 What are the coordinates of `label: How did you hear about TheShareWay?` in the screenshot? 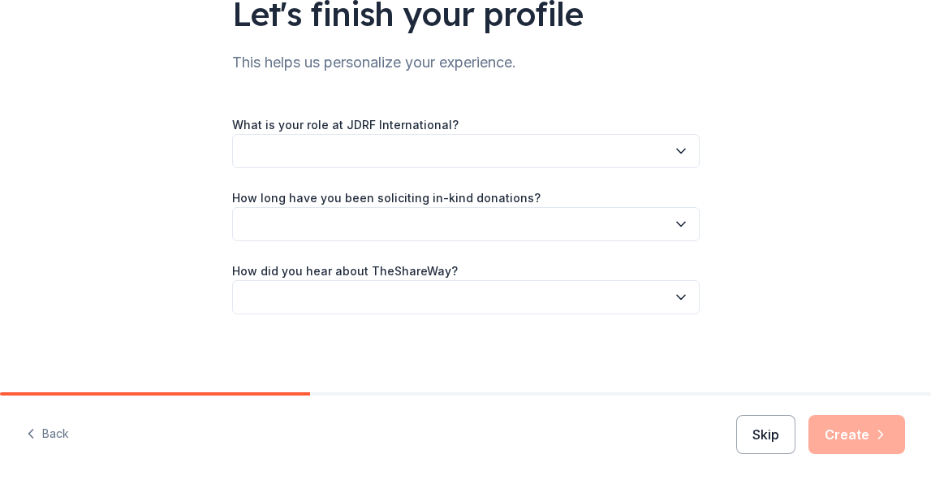 It's located at (345, 271).